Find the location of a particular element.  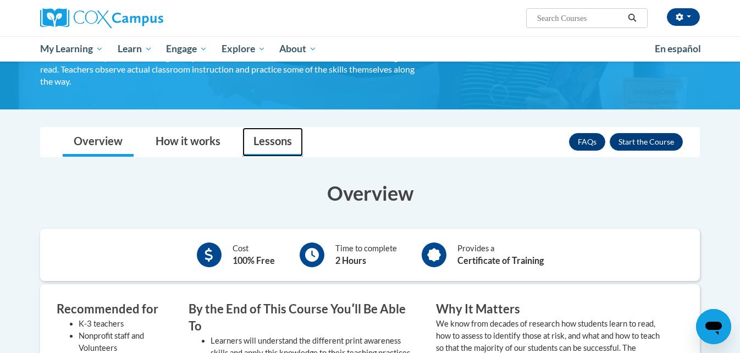

a: About is located at coordinates (298, 49).